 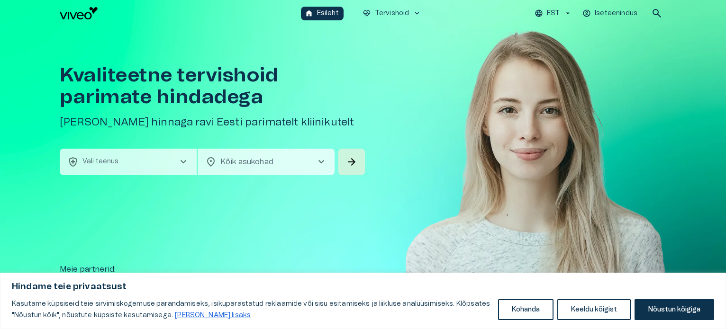 I want to click on button: homeEsileht, so click(x=322, y=13).